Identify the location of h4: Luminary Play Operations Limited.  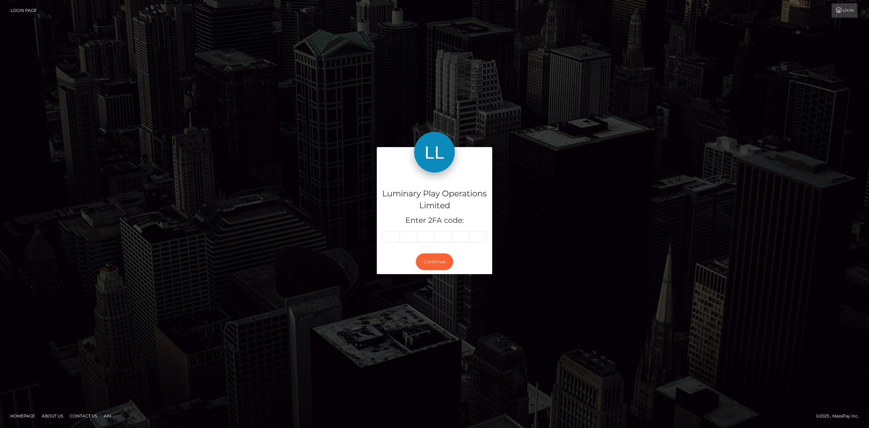
(435, 200).